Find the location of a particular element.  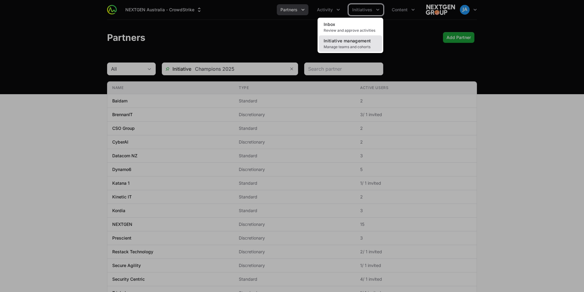

span: Review and approve activities is located at coordinates (351, 30).